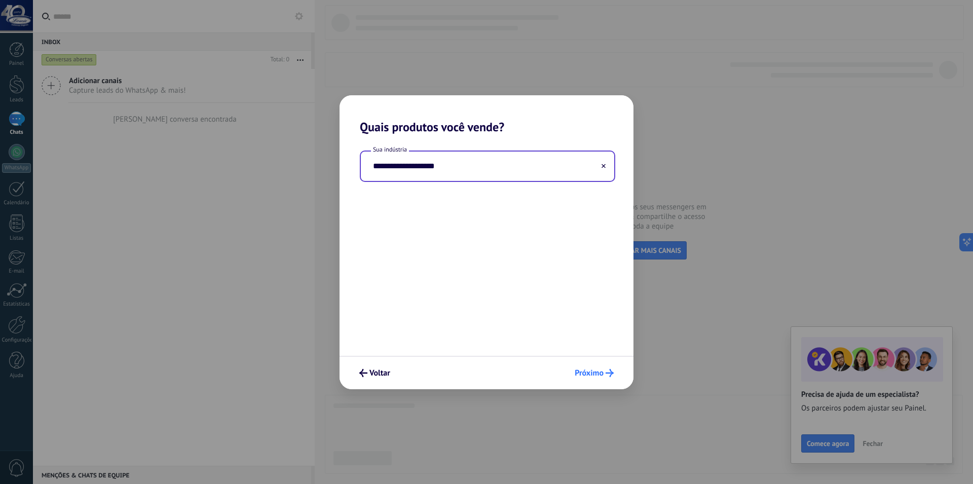 The height and width of the screenshot is (484, 973). What do you see at coordinates (594, 373) in the screenshot?
I see `button: Próximo` at bounding box center [594, 373].